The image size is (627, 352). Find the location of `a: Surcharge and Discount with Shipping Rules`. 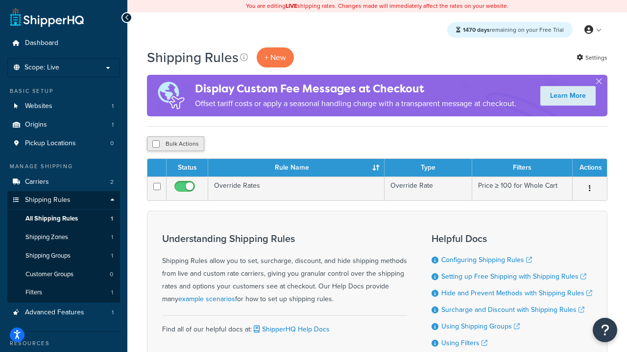

a: Surcharge and Discount with Shipping Rules is located at coordinates (512, 310).